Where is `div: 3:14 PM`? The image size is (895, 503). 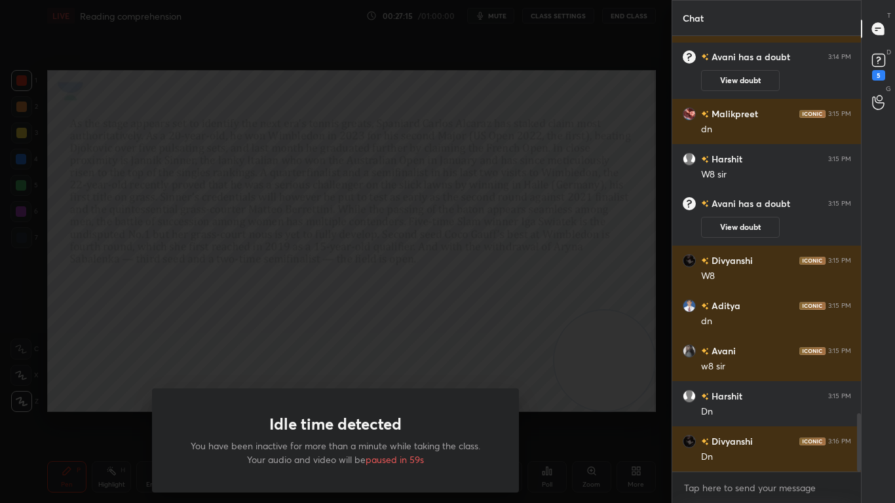 div: 3:14 PM is located at coordinates (840, 57).